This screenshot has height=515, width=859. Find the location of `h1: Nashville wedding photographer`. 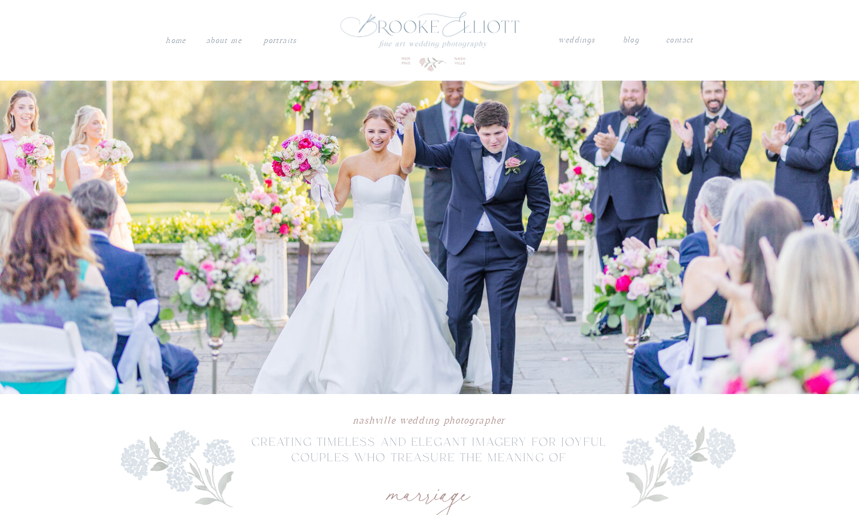

h1: Nashville wedding photographer is located at coordinates (429, 423).